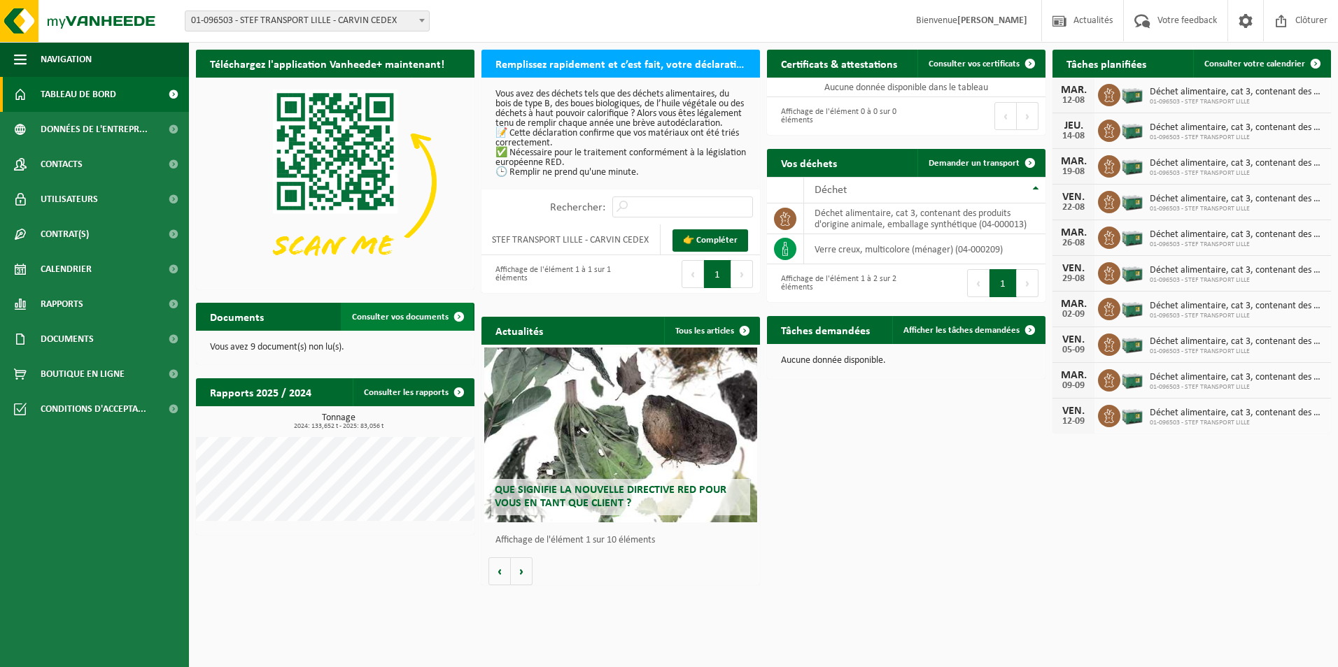  I want to click on a: Tous les articles, so click(711, 331).